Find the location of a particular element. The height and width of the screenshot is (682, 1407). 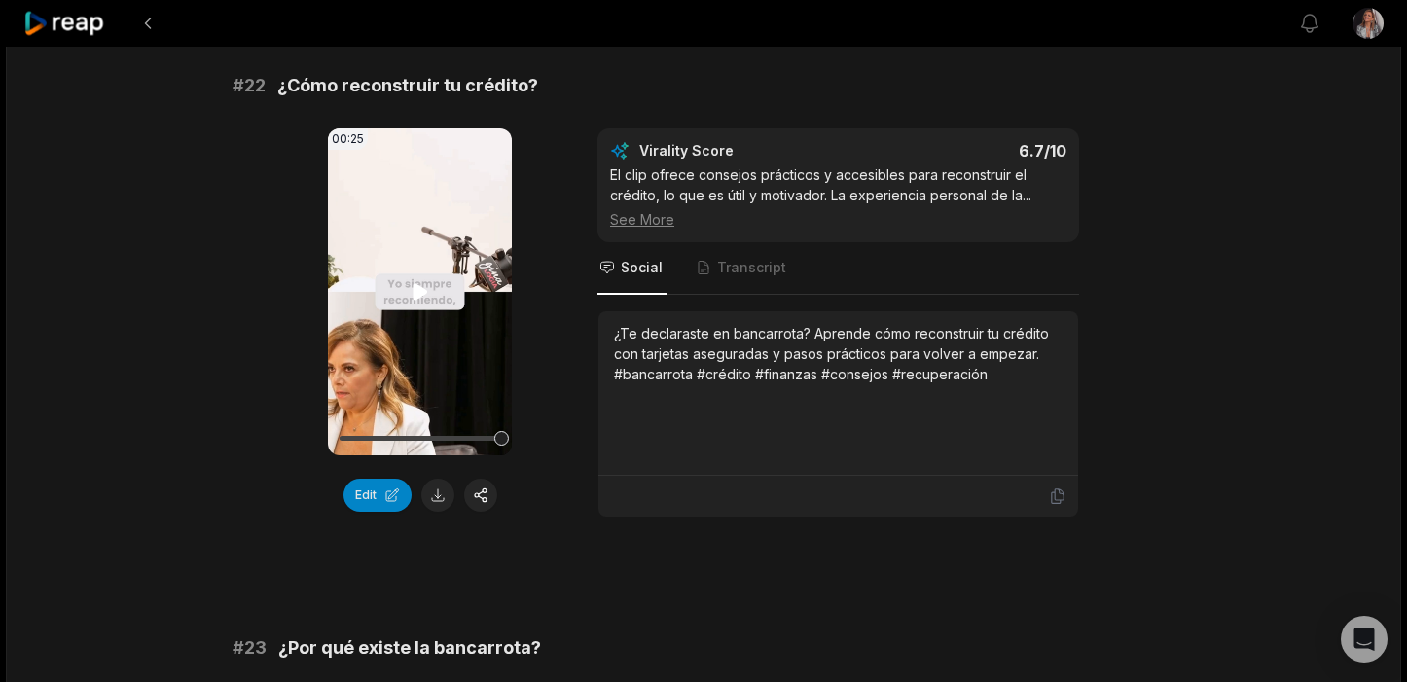

span: Social is located at coordinates (641, 268).